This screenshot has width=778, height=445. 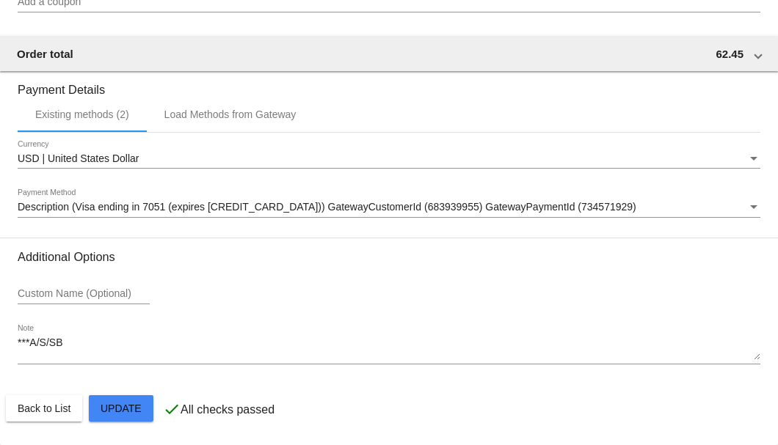 What do you see at coordinates (227, 410) in the screenshot?
I see `p: All checks passed` at bounding box center [227, 410].